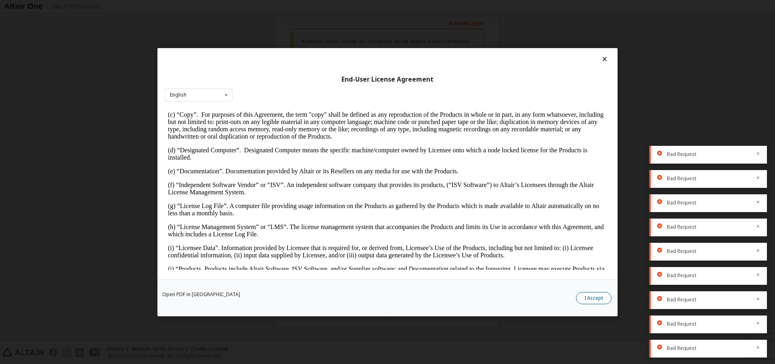 Image resolution: width=775 pixels, height=364 pixels. I want to click on p: (h) “License Management System” or “LMS”. The license management system that accompanies the Prod..., so click(223, 124).